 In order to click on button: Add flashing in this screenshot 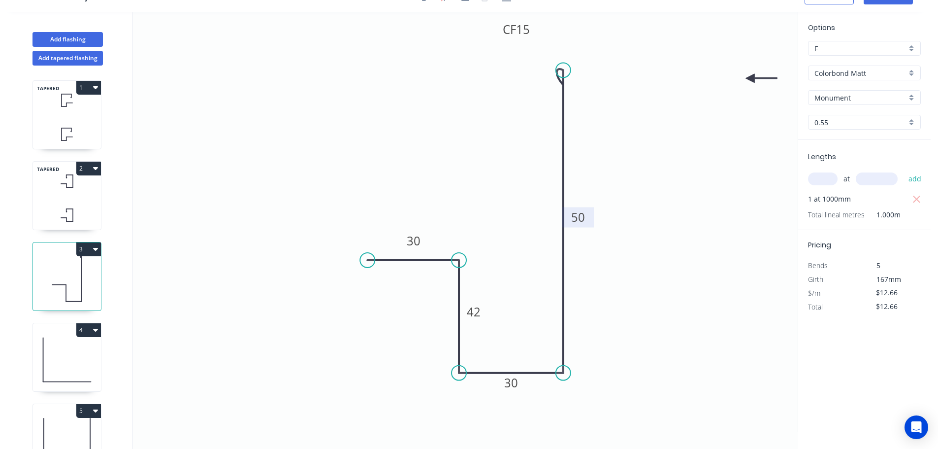, I will do `click(67, 39)`.